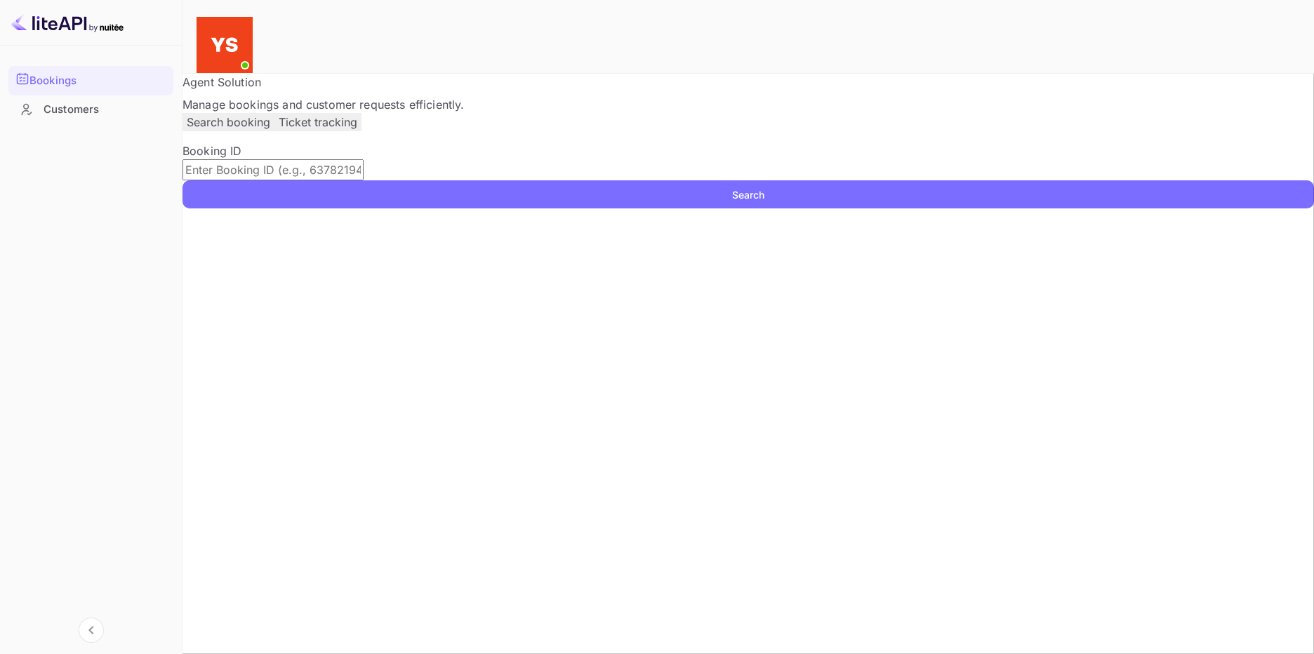  What do you see at coordinates (324, 105) in the screenshot?
I see `span: Manage bookings and customer requests efficiently.` at bounding box center [324, 105].